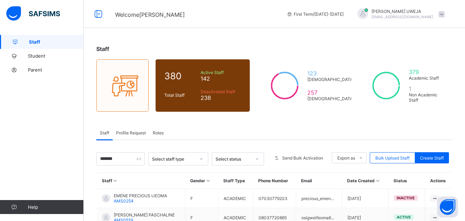 This screenshot has width=465, height=221. I want to click on span: 142, so click(221, 78).